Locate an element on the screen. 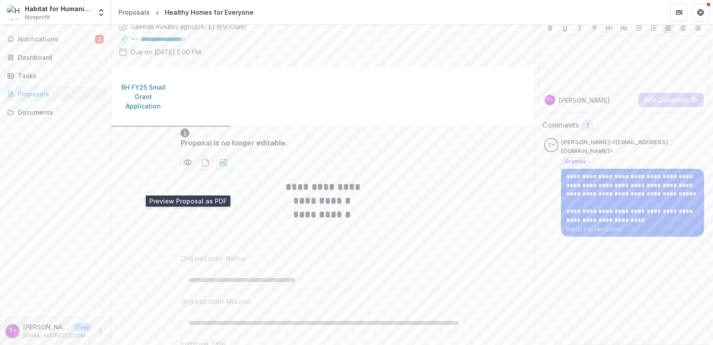  button: Align Right is located at coordinates (698, 28).